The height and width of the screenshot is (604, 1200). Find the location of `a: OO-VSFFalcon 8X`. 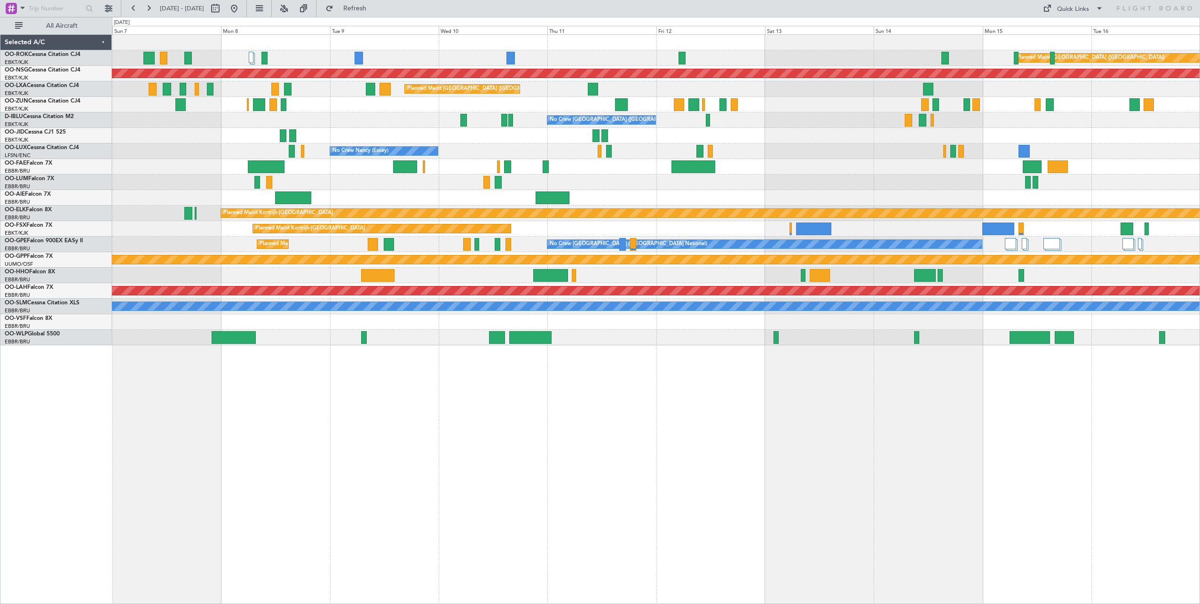

a: OO-VSFFalcon 8X is located at coordinates (28, 318).